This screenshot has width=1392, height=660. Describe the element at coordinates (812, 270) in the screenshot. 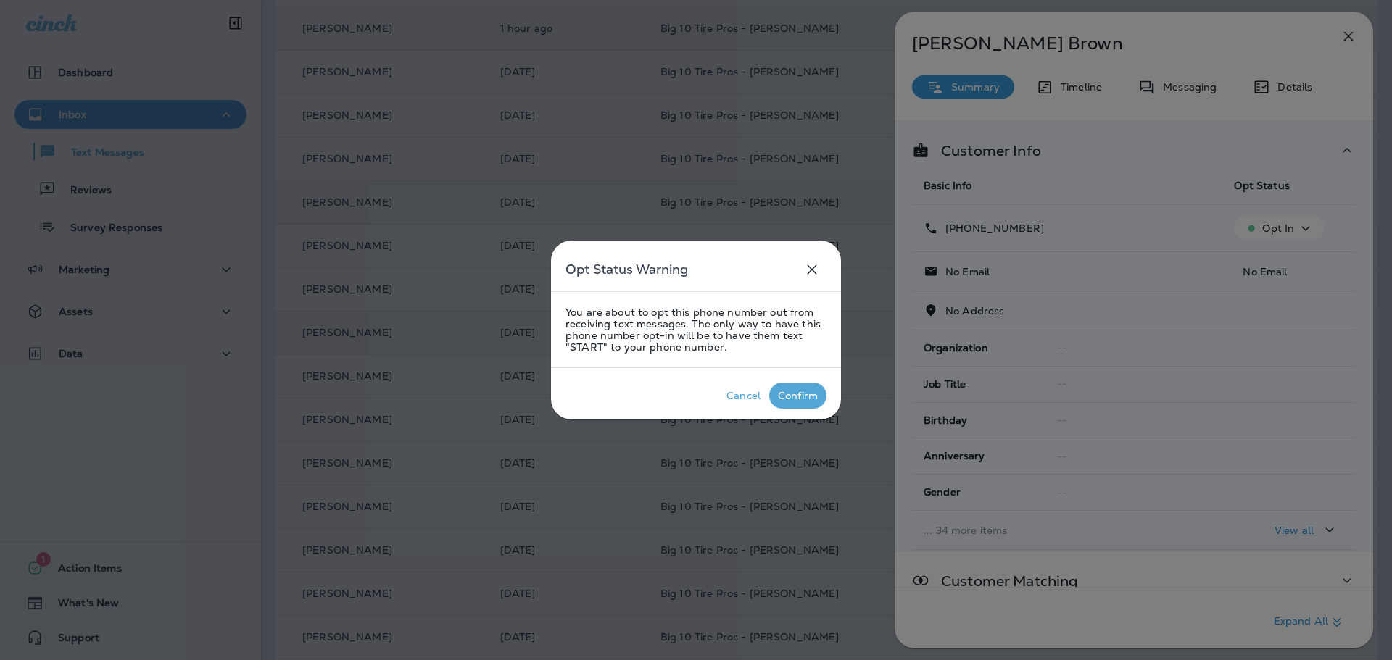

I see `button: close` at that location.